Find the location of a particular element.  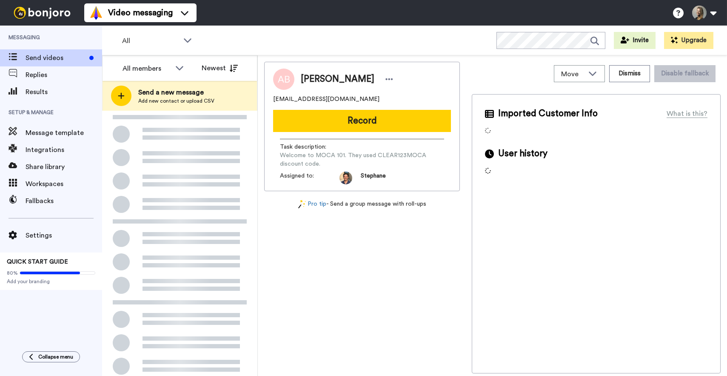

img: Image of Archan Bhandari is located at coordinates (284, 79).